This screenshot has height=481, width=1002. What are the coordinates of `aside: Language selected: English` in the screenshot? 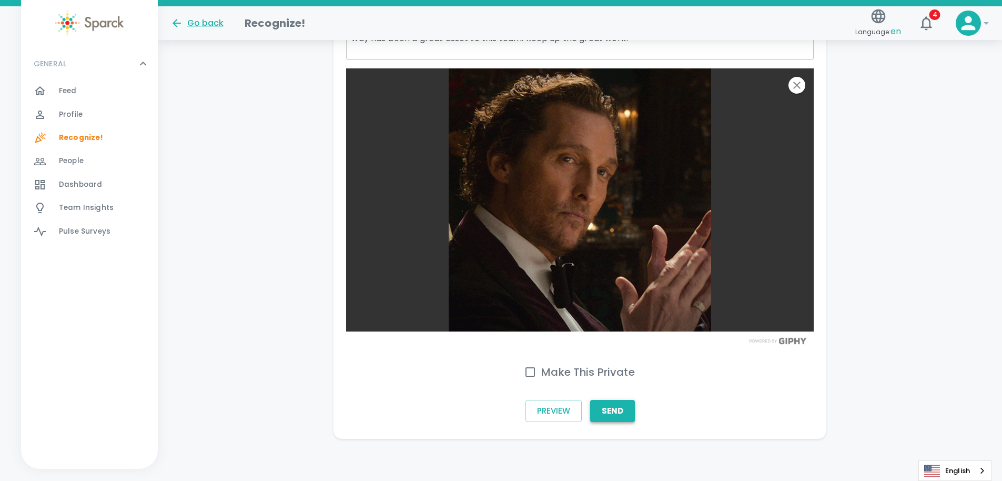 It's located at (955, 470).